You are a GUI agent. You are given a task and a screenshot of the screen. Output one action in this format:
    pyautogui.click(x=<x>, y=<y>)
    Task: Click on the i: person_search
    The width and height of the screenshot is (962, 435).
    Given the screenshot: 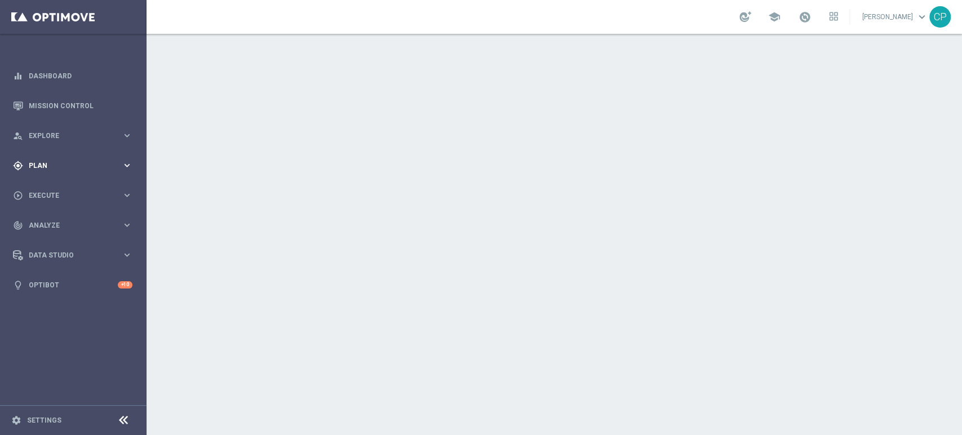 What is the action you would take?
    pyautogui.click(x=18, y=136)
    